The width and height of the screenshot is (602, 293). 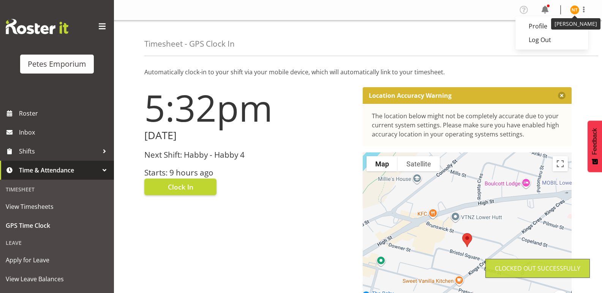 What do you see at coordinates (595, 147) in the screenshot?
I see `button: Feedback - Show survey` at bounding box center [595, 147].